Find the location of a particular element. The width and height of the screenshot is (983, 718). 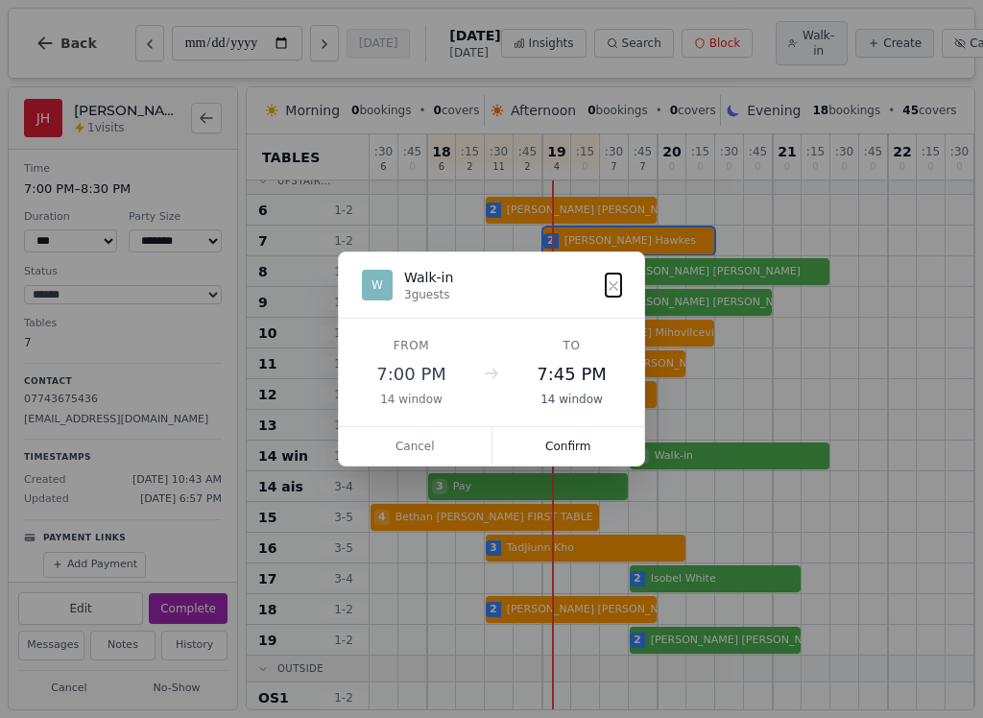

div: 7:45 PM is located at coordinates (571, 375).